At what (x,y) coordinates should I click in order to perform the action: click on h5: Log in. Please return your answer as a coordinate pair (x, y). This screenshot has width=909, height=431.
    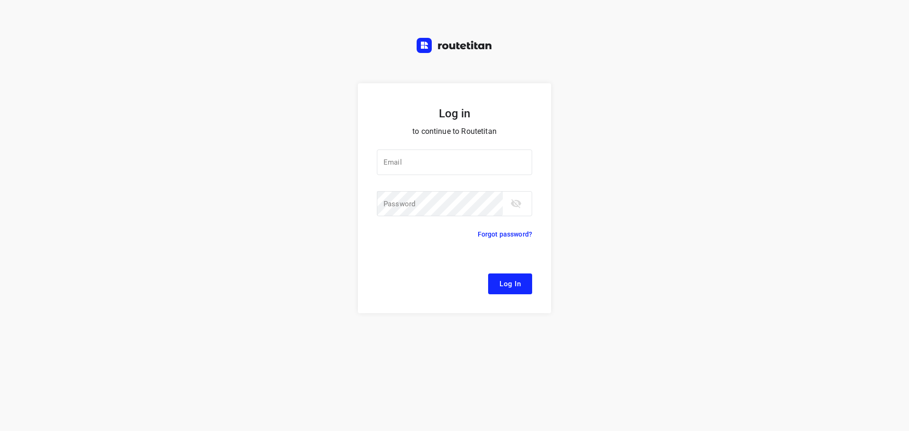
    Looking at the image, I should click on (454, 114).